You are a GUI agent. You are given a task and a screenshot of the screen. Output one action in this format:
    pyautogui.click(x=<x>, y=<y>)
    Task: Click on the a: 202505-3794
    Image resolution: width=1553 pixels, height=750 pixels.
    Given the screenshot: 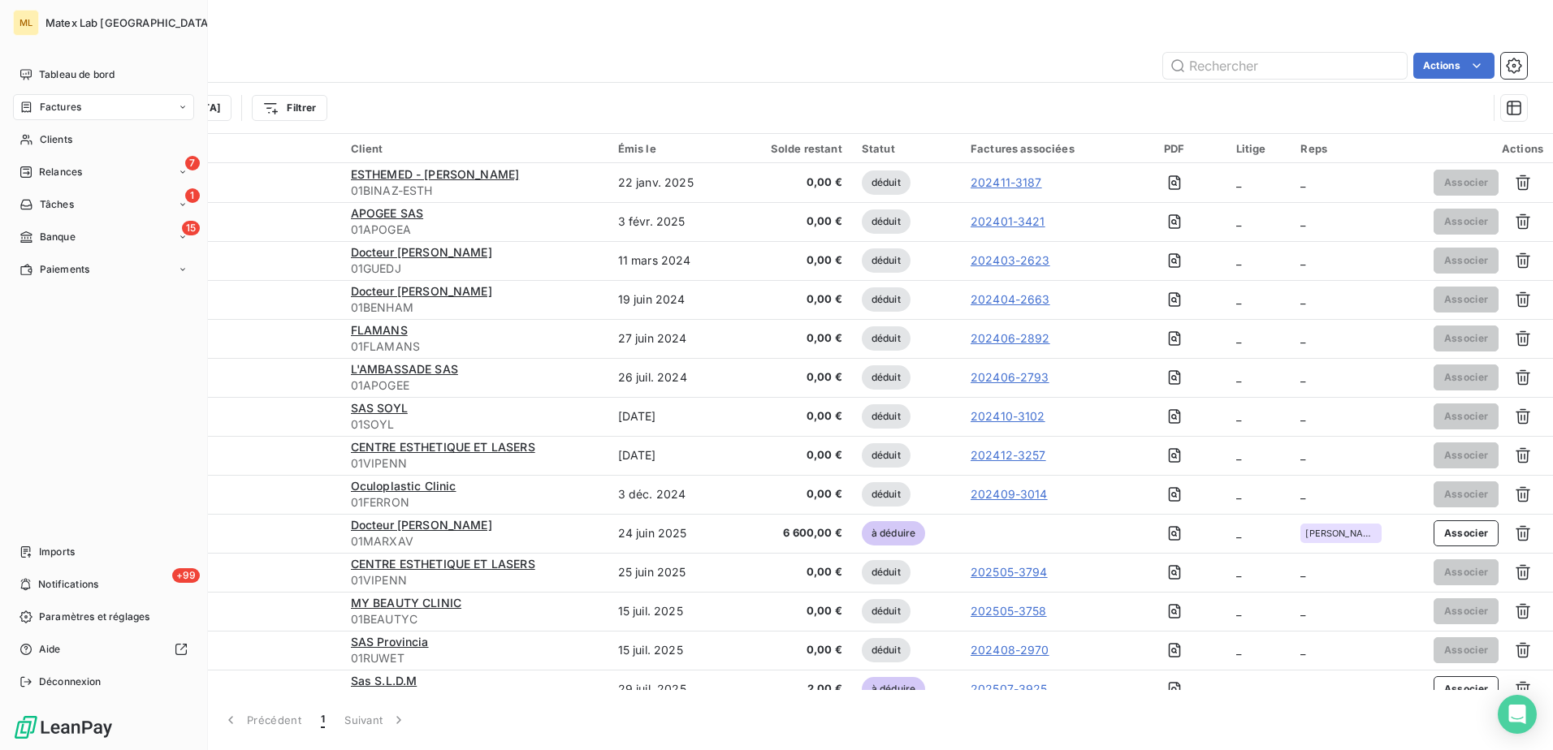 What is the action you would take?
    pyautogui.click(x=1009, y=573)
    